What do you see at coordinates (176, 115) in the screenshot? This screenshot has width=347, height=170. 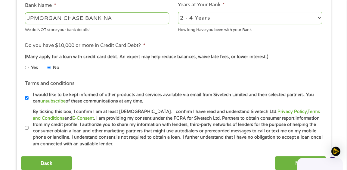 I see `a: Terms and Conditions` at bounding box center [176, 115].